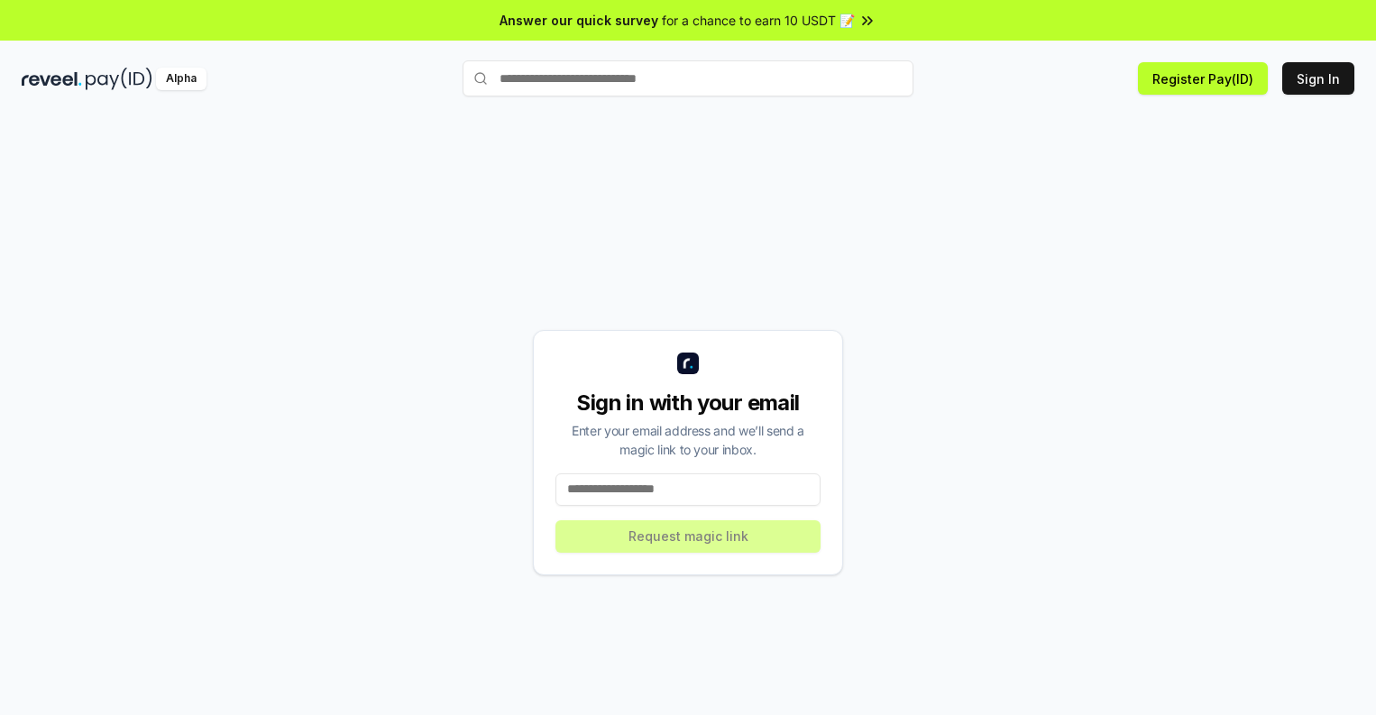  I want to click on img: pay_id, so click(119, 78).